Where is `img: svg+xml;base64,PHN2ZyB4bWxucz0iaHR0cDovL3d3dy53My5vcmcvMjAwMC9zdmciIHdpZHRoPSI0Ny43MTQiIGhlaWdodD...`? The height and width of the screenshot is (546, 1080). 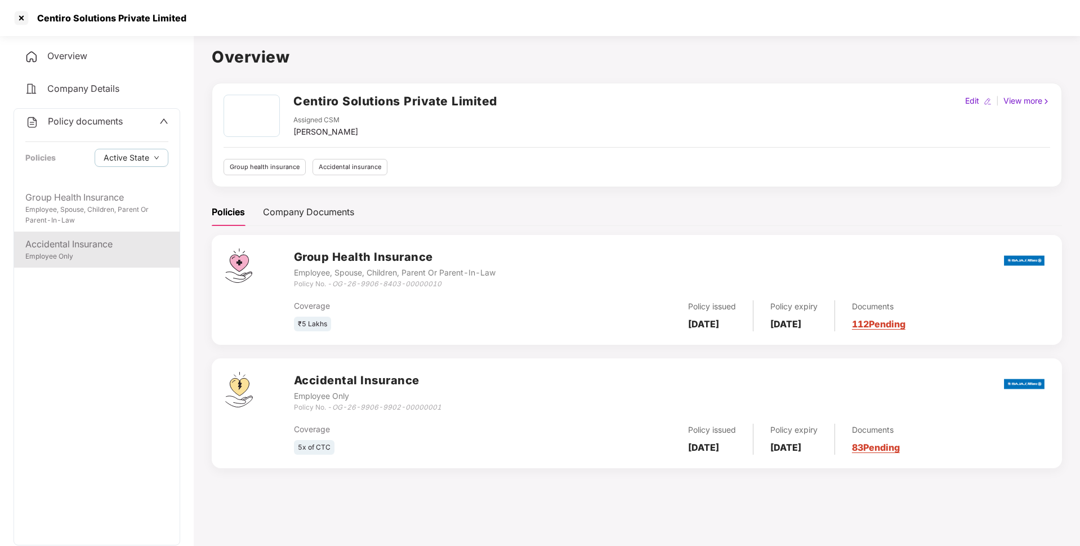
img: svg+xml;base64,PHN2ZyB4bWxucz0iaHR0cDovL3d3dy53My5vcmcvMjAwMC9zdmciIHdpZHRoPSI0Ny43MTQiIGhlaWdodD... is located at coordinates (239, 265).